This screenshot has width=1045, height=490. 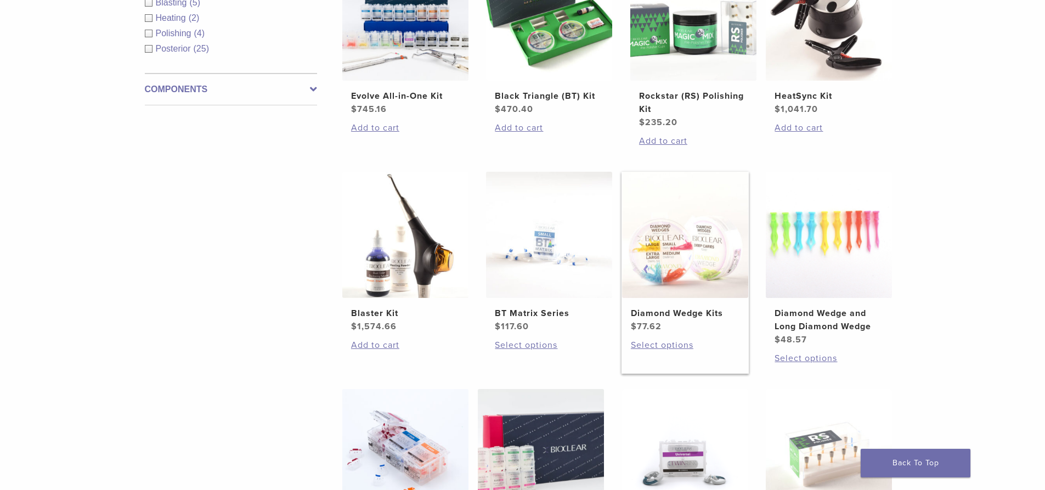 What do you see at coordinates (174, 48) in the screenshot?
I see `span: Posterior` at bounding box center [174, 48].